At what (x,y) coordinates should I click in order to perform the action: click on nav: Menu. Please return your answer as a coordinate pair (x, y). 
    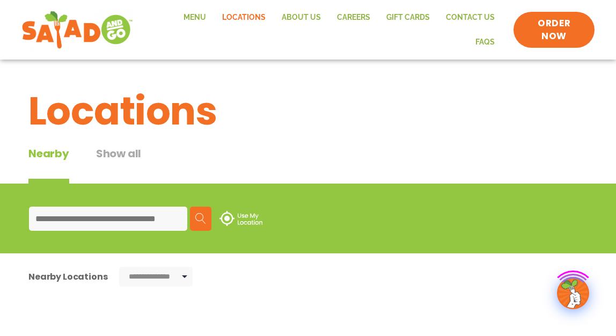
    Looking at the image, I should click on (323, 30).